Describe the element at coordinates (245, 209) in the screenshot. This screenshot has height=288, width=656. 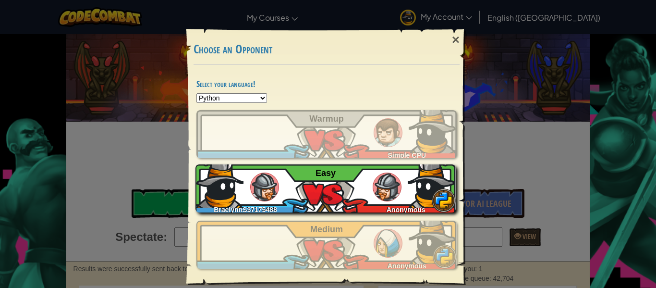
I see `span: BraelynnS37175488` at that location.